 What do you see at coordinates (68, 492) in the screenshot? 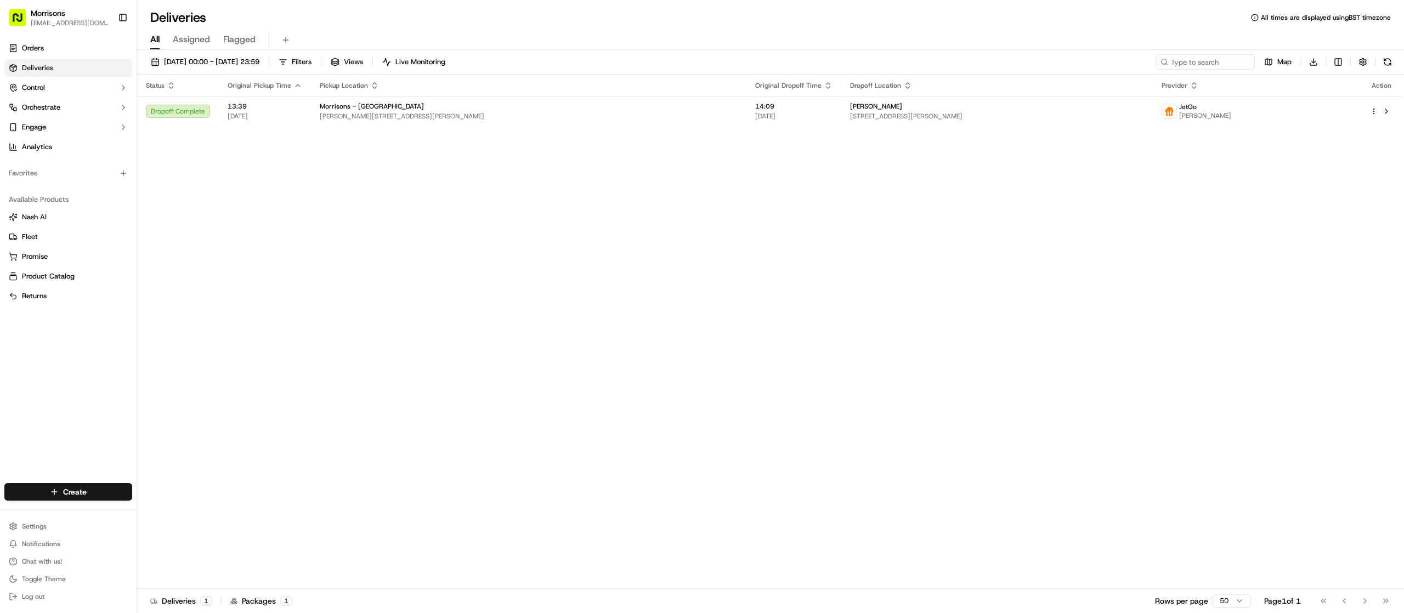
I see `button: Create` at bounding box center [68, 492].